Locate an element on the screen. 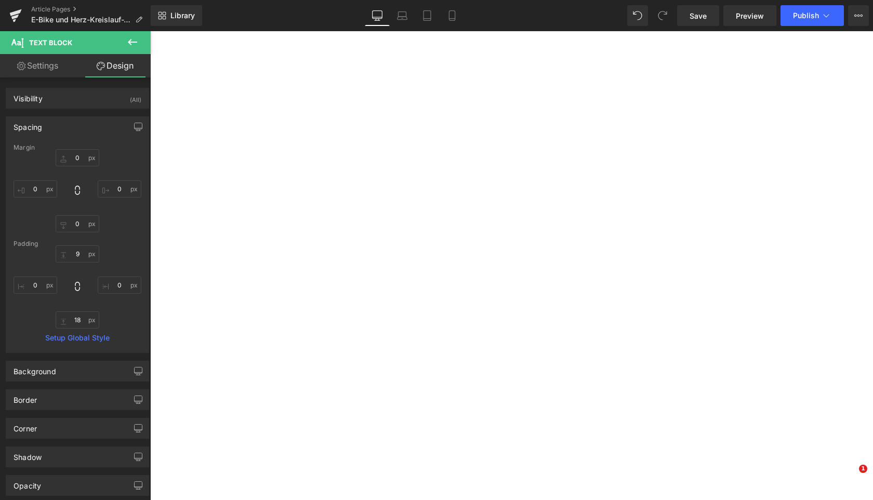  span: Library is located at coordinates (182, 16).